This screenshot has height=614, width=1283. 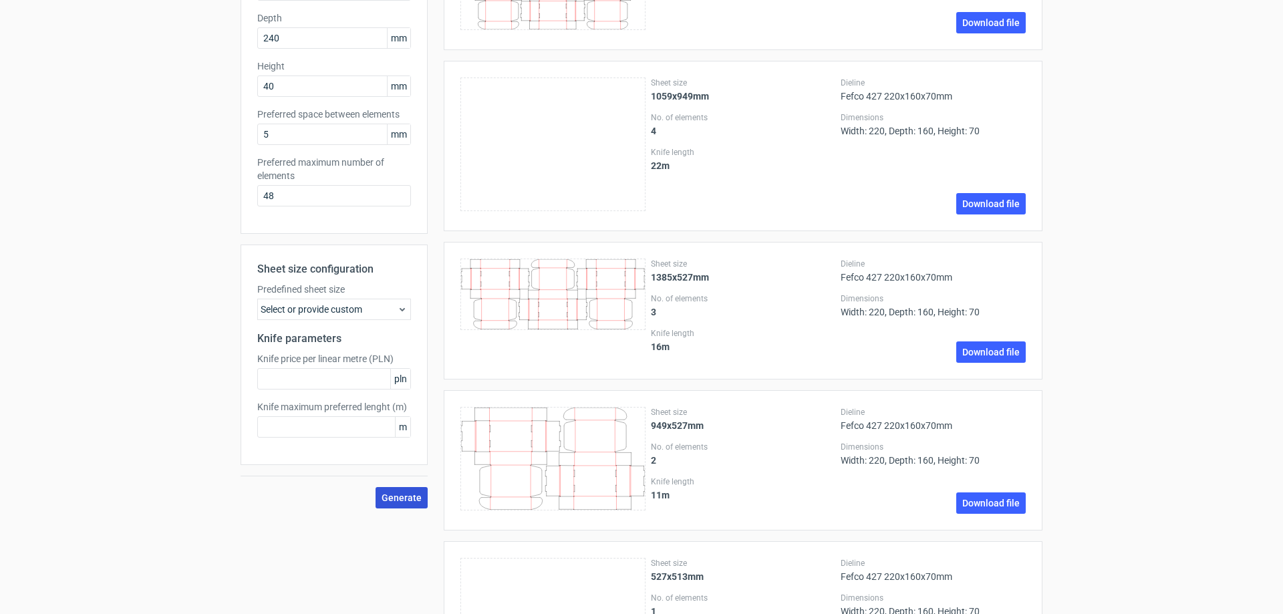 What do you see at coordinates (402, 498) in the screenshot?
I see `span: Generate` at bounding box center [402, 498].